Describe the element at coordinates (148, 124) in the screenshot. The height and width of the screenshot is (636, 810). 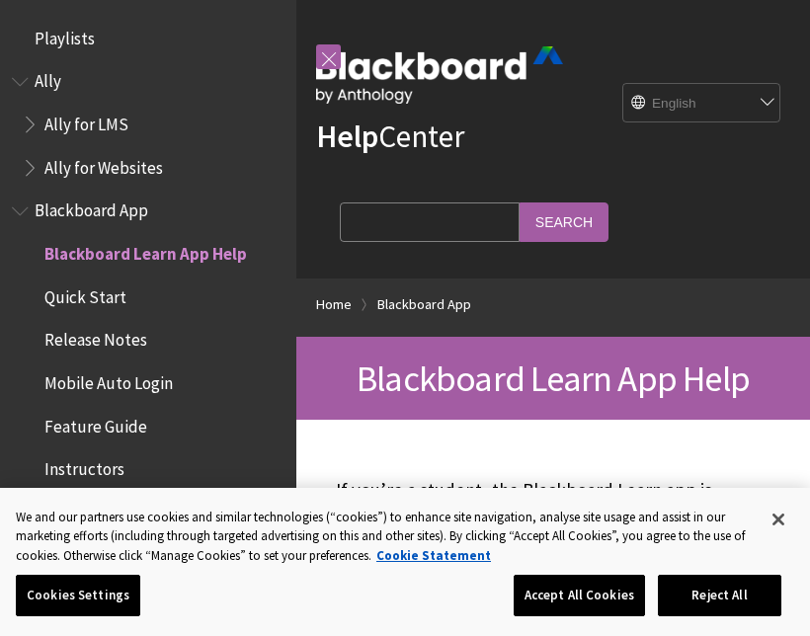
I see `nav: Book outline for Anthology Ally Help` at that location.